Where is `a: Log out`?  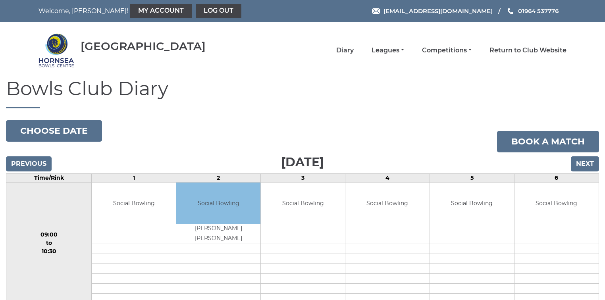
a: Log out is located at coordinates (218, 11).